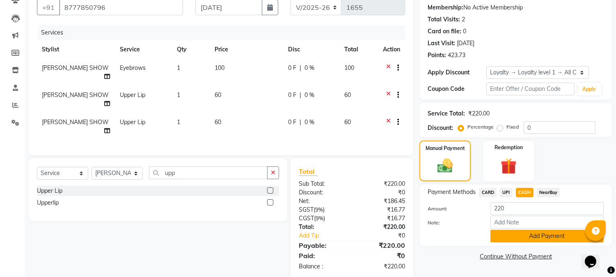 The width and height of the screenshot is (616, 277). What do you see at coordinates (246, 49) in the screenshot?
I see `th: Price` at bounding box center [246, 49].